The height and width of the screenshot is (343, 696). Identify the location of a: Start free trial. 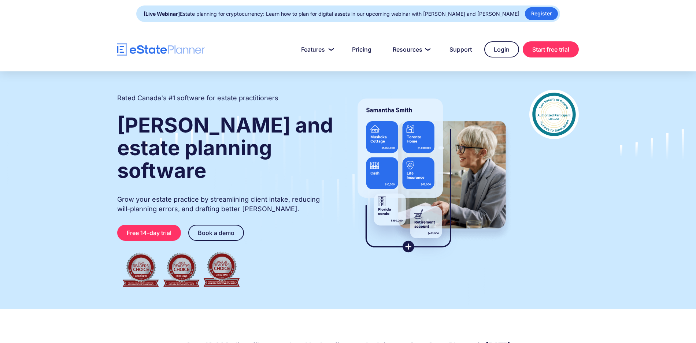
(550, 49).